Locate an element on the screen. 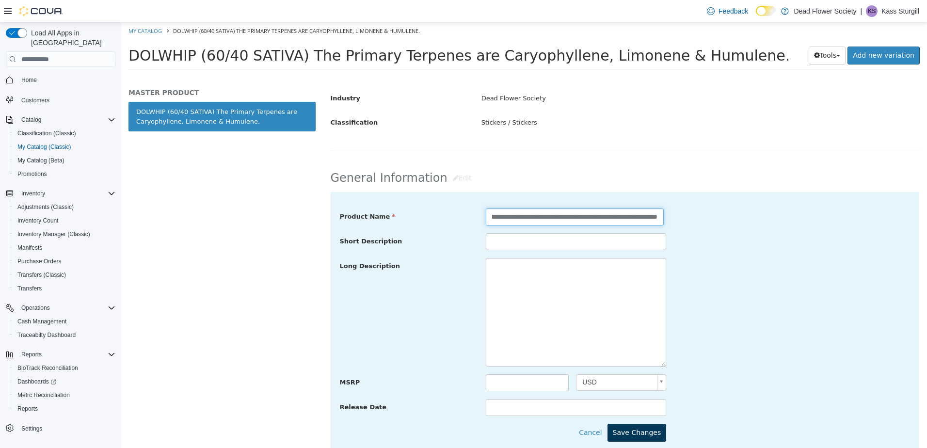 This screenshot has width=927, height=448. a: Promotions is located at coordinates (32, 174).